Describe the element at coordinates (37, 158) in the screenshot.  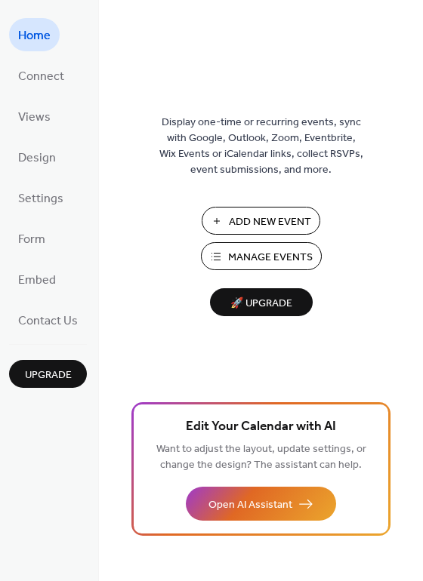
I see `span: Design` at that location.